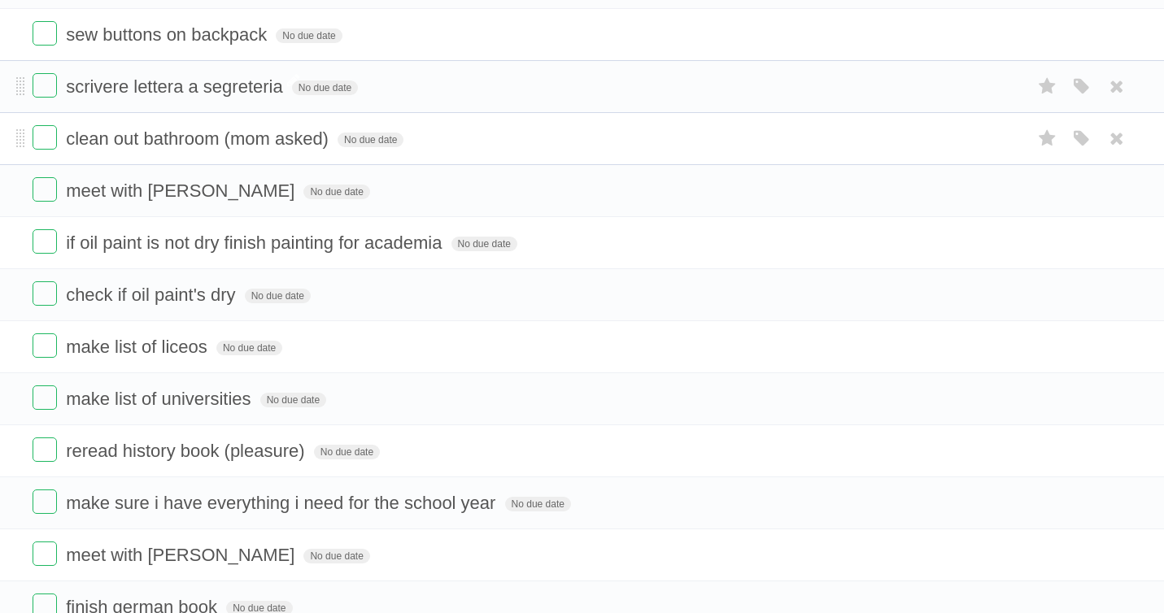 Image resolution: width=1164 pixels, height=613 pixels. I want to click on span: clean out bathroom (mom asked), so click(199, 138).